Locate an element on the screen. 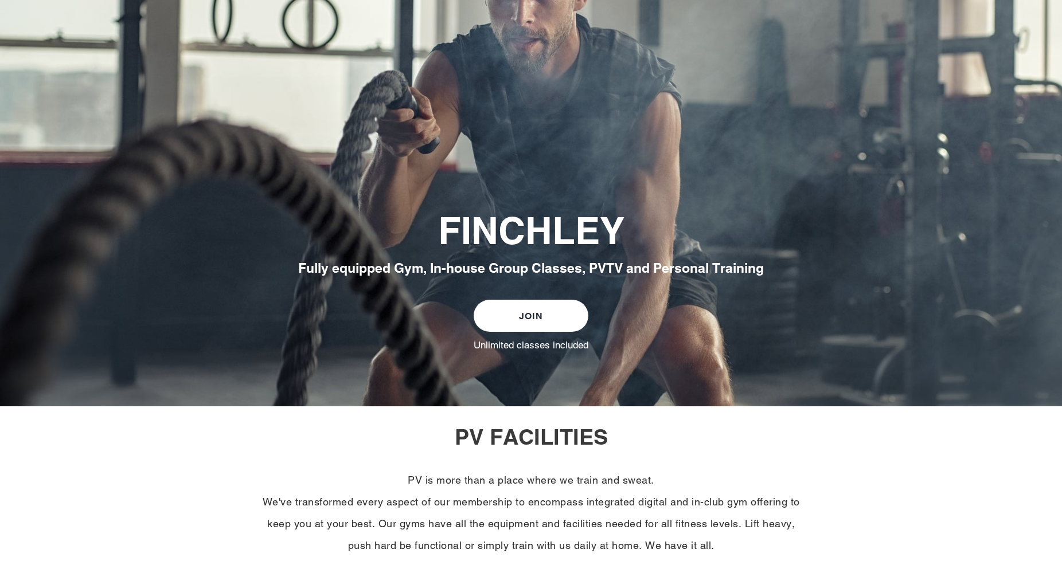  p: PV is more than a place where we train and sweat. We've transformed every aspect of our membershi... is located at coordinates (531, 513).